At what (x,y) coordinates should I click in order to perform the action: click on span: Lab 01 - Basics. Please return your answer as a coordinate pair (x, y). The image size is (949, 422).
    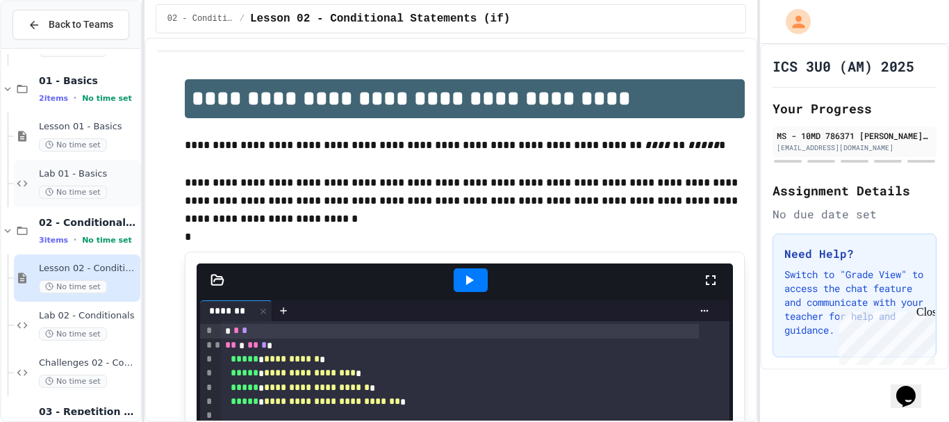
    Looking at the image, I should click on (88, 174).